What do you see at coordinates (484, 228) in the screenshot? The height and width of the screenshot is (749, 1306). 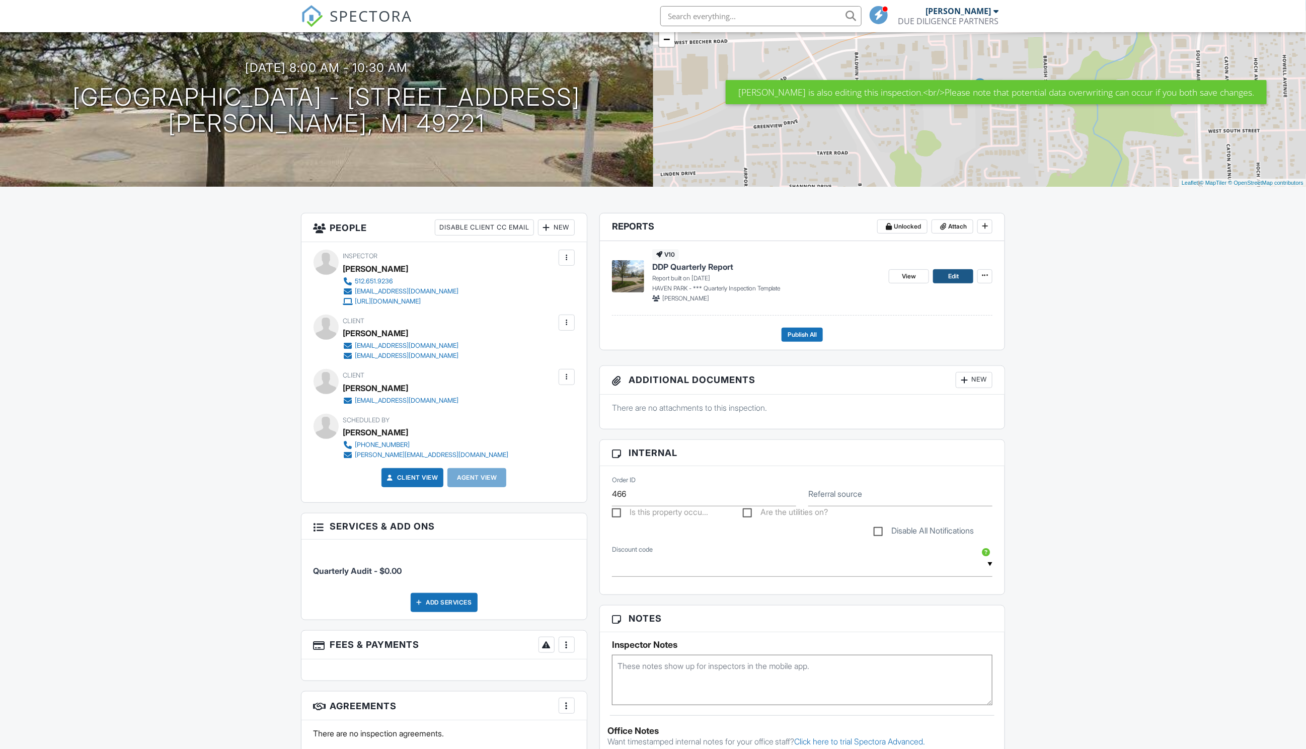 I see `div: Disable Client CC Email` at bounding box center [484, 228].